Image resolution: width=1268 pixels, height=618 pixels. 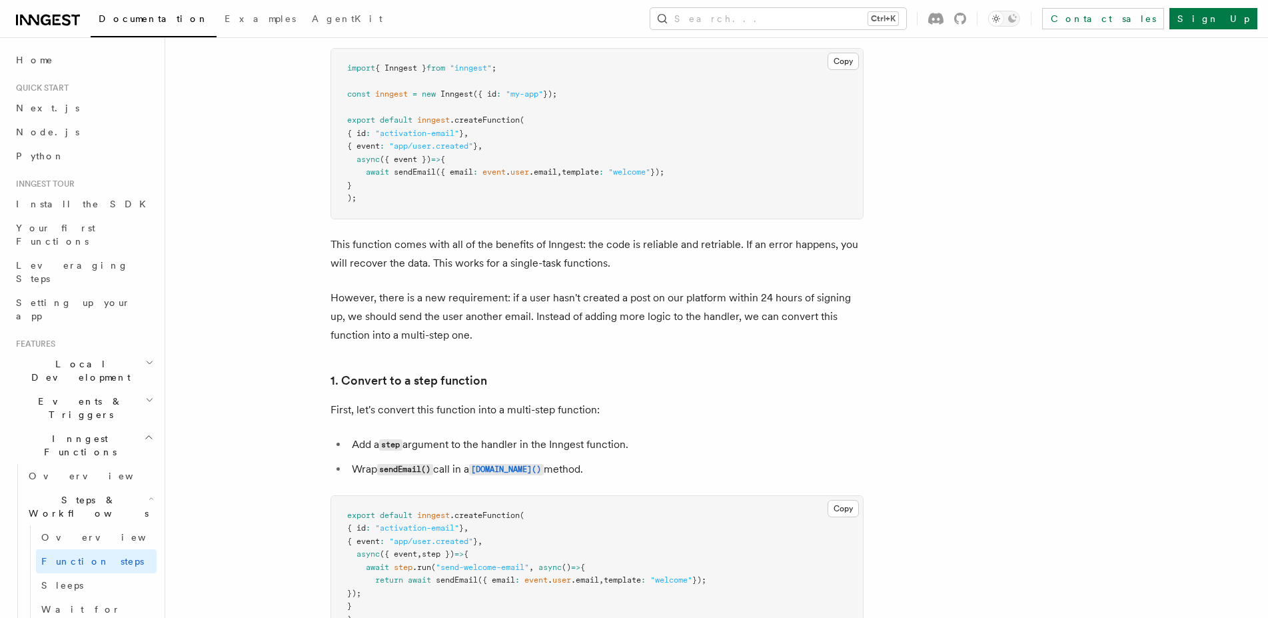 I want to click on button: Search...Ctrl+K, so click(x=778, y=19).